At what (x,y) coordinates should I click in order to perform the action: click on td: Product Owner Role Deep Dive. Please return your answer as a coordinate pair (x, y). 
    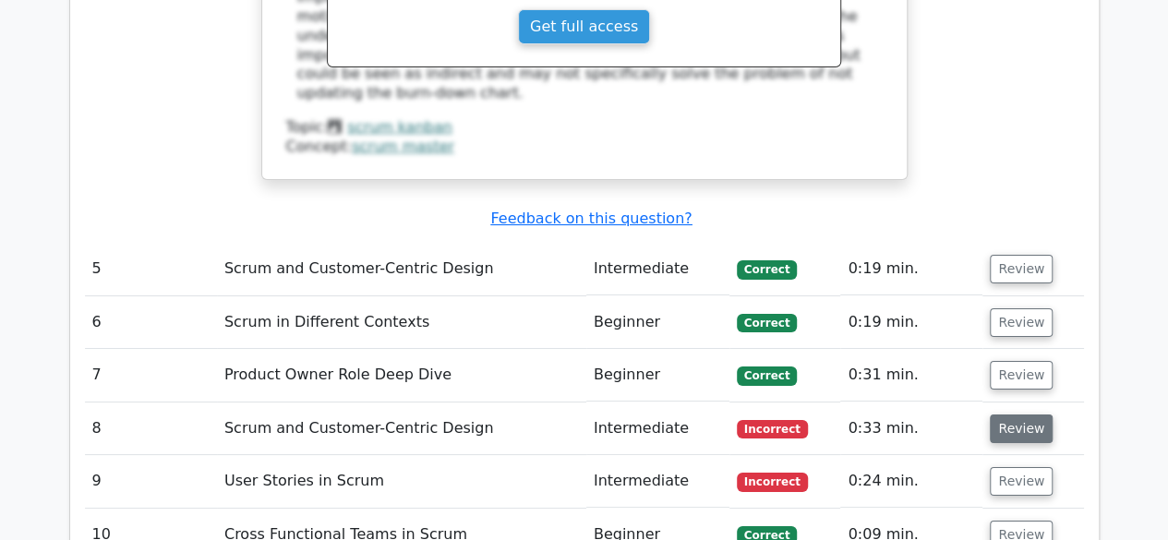
    Looking at the image, I should click on (402, 375).